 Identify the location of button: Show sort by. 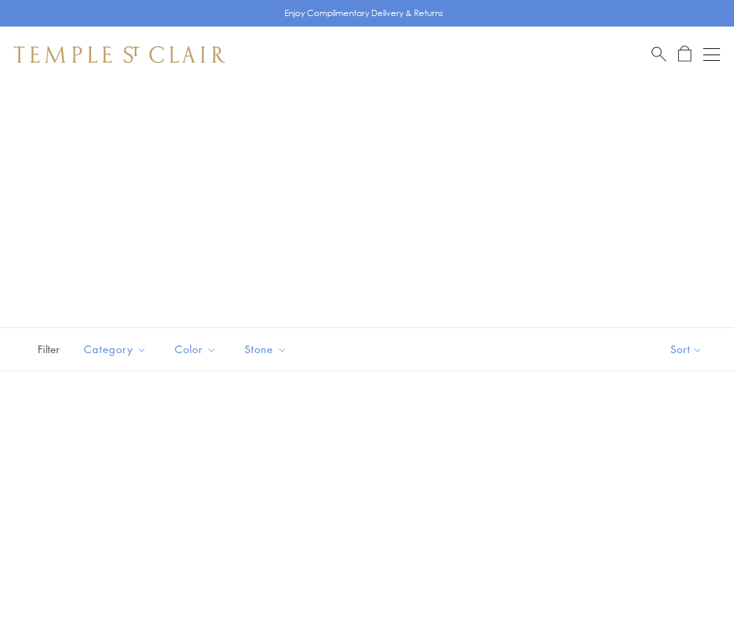
(687, 349).